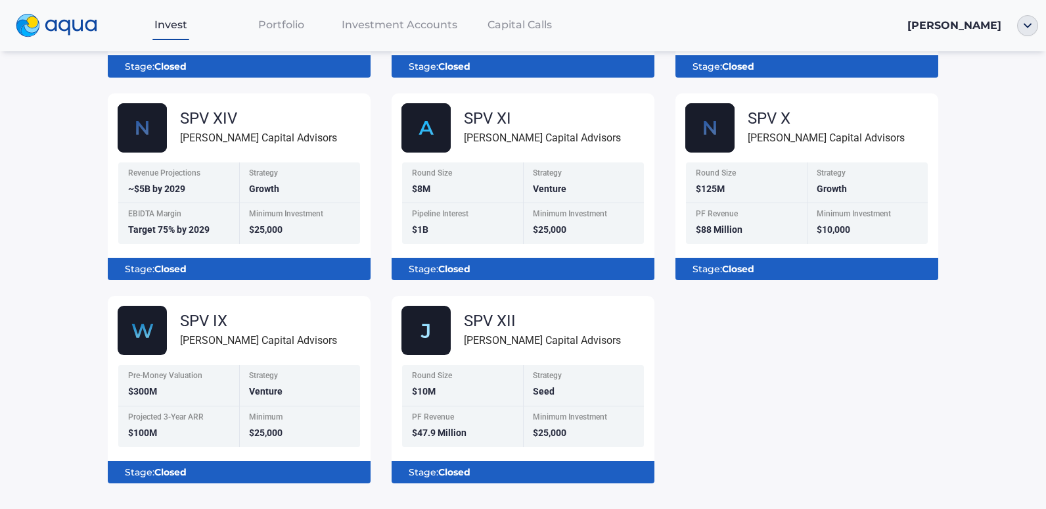  I want to click on div: SPV IX, so click(258, 321).